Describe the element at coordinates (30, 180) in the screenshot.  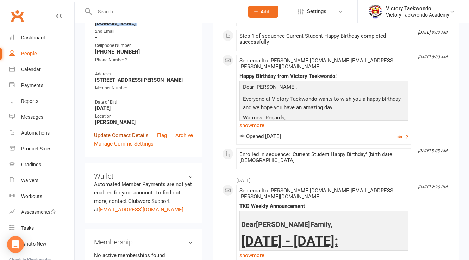
I see `div: Waivers` at that location.